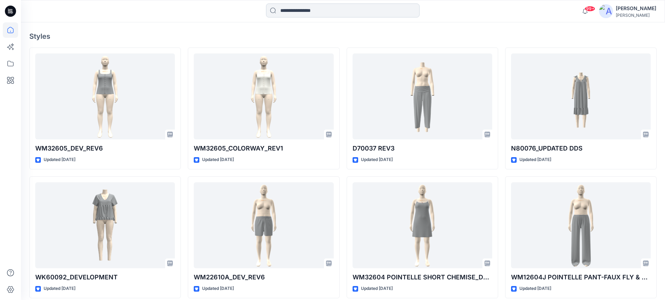 The height and width of the screenshot is (300, 665). What do you see at coordinates (422, 148) in the screenshot?
I see `p: D70037 REV3` at bounding box center [422, 148].